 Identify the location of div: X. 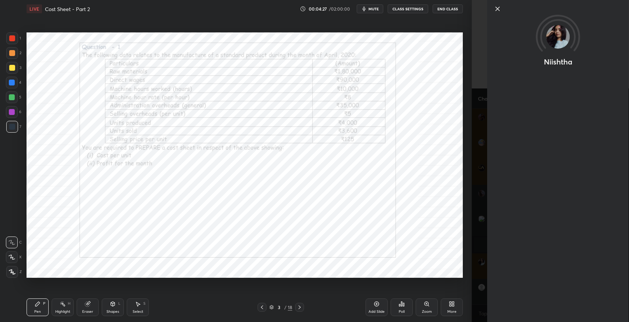
(14, 257).